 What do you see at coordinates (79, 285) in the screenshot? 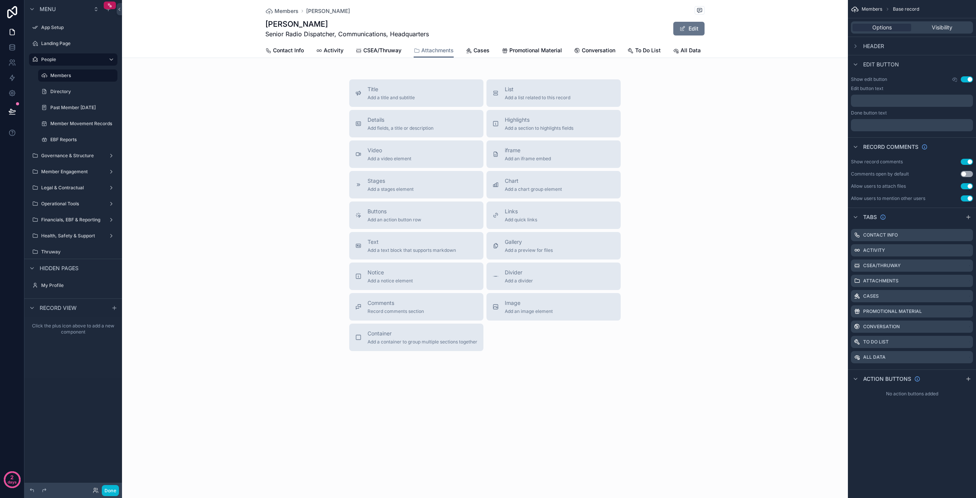
I see `label: My Profile` at bounding box center [79, 285].